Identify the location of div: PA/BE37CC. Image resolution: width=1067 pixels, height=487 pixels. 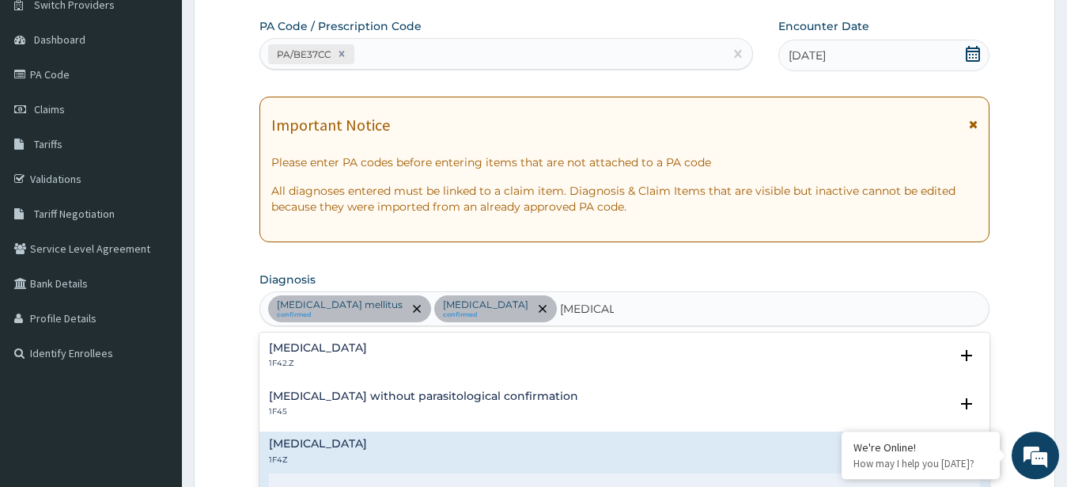
(302, 54).